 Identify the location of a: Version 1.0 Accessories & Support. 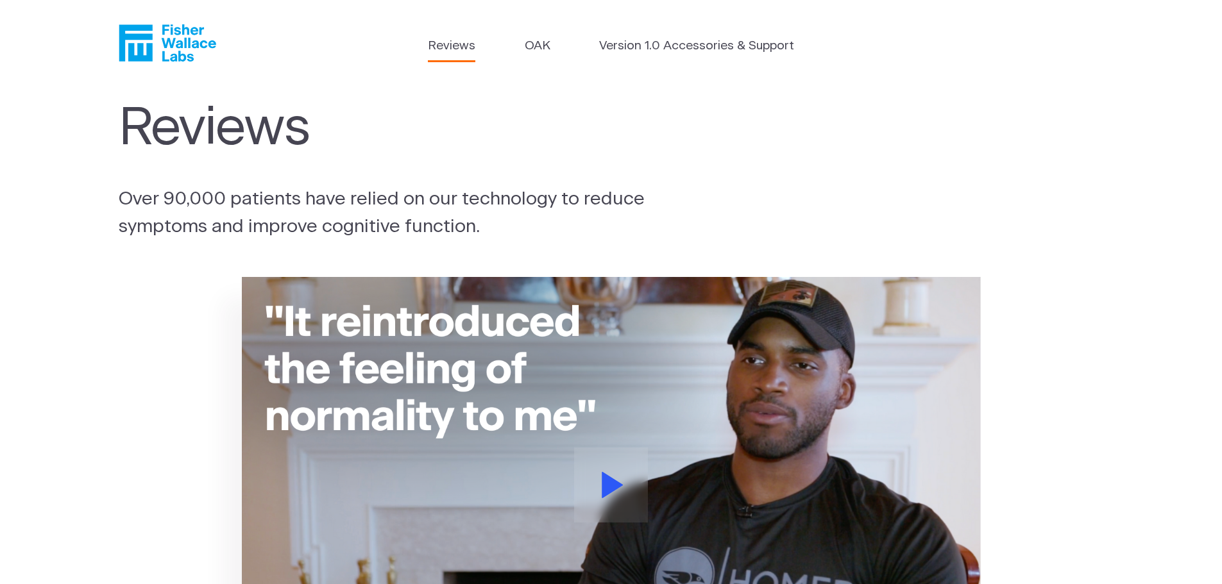
(697, 46).